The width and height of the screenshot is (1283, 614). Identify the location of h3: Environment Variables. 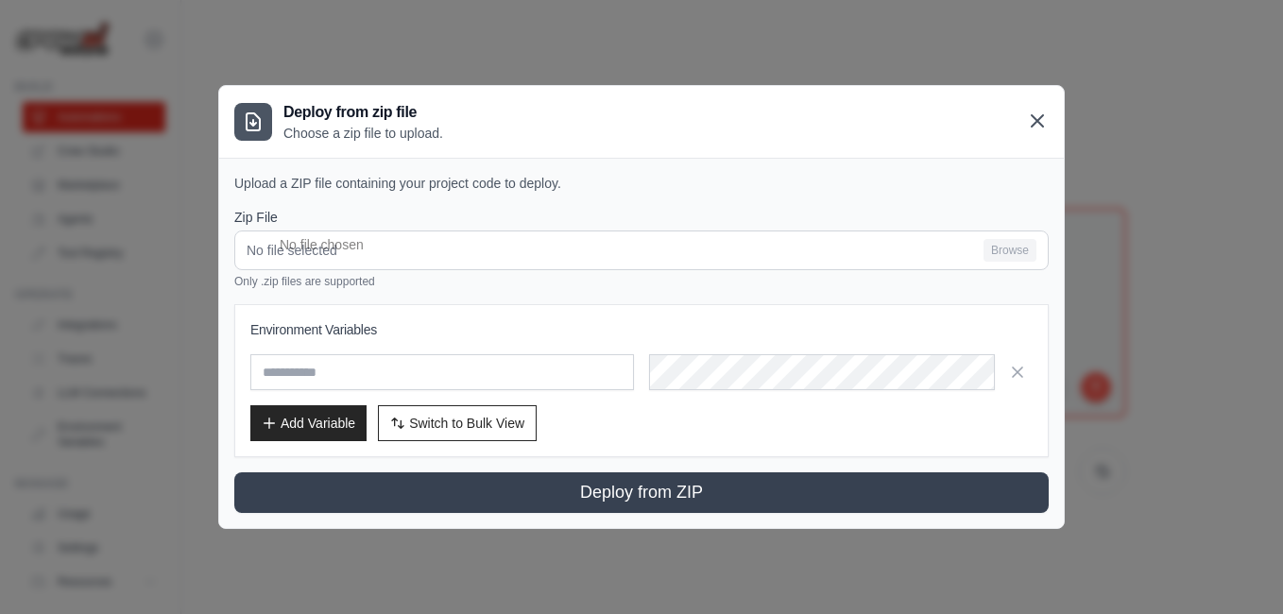
(641, 330).